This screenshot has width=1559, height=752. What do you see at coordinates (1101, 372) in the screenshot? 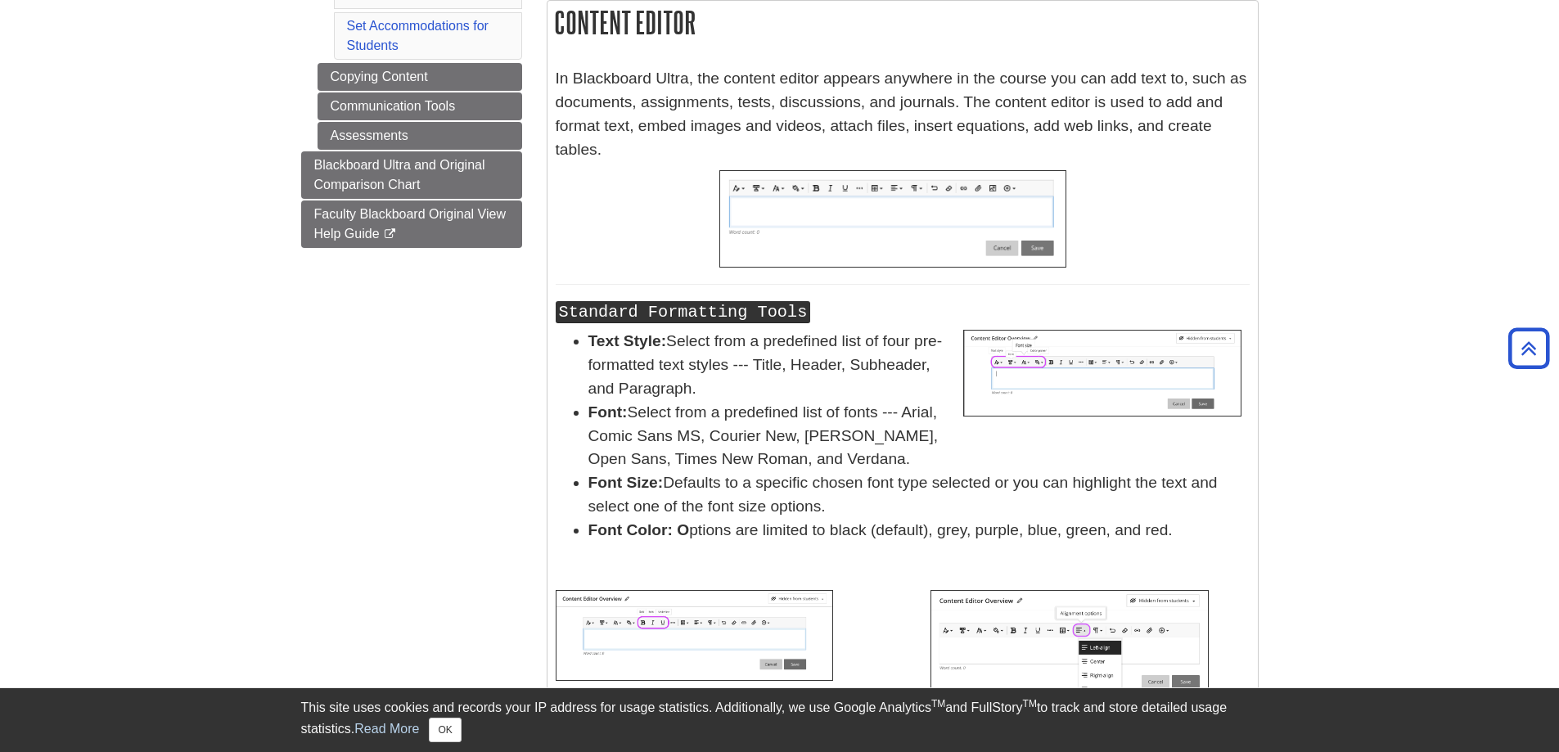
I see `img: Adjust font type, style, size, and color` at bounding box center [1101, 372].